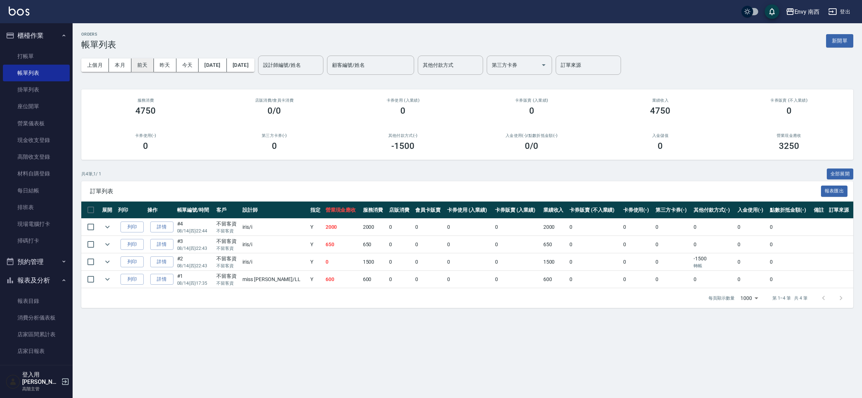 The width and height of the screenshot is (862, 398). What do you see at coordinates (274, 210) in the screenshot?
I see `th: 設計師` at bounding box center [274, 210].